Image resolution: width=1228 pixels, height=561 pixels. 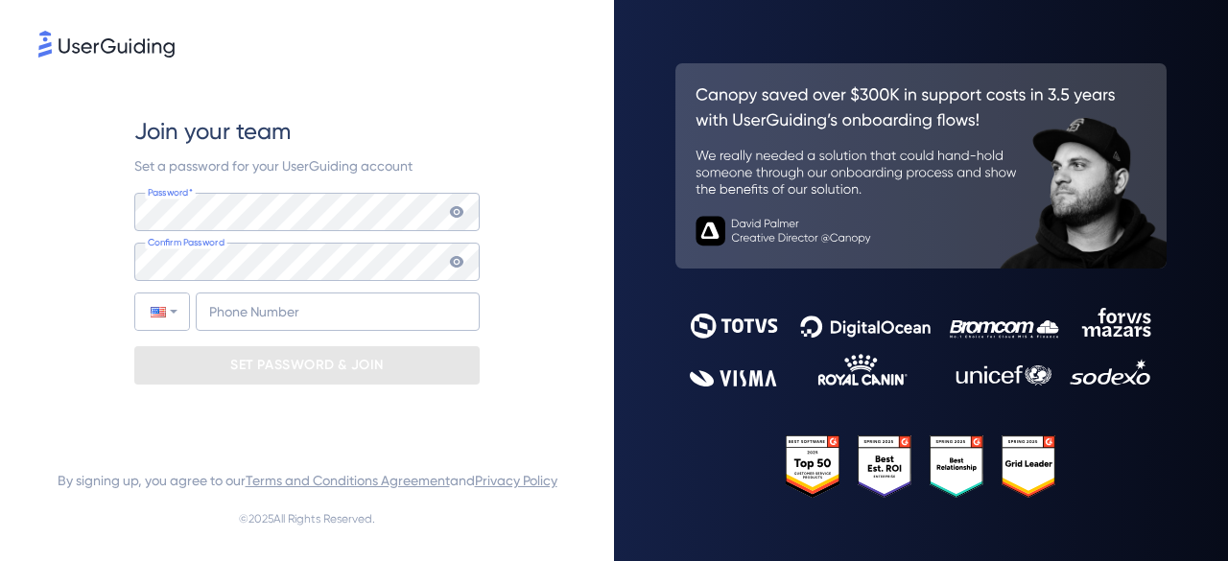 I want to click on div: United States: + 1, so click(x=162, y=312).